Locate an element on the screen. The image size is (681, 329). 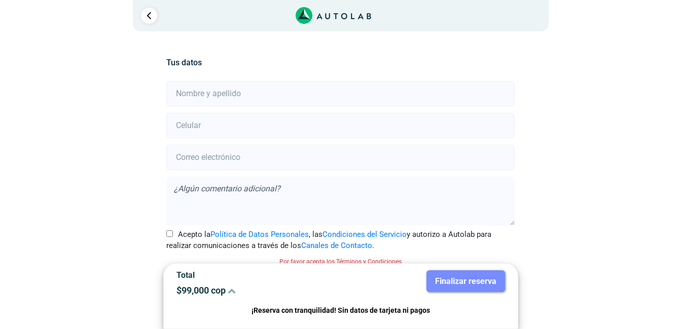
small: Por favor acepta los Términos y Condiciones is located at coordinates (340, 262).